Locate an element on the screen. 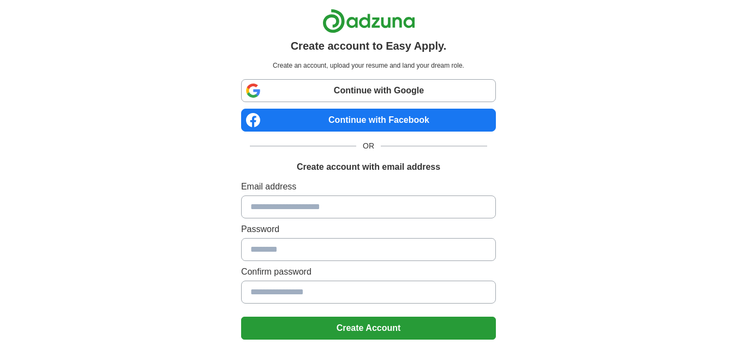 Image resolution: width=737 pixels, height=350 pixels. span: OR is located at coordinates (368, 146).